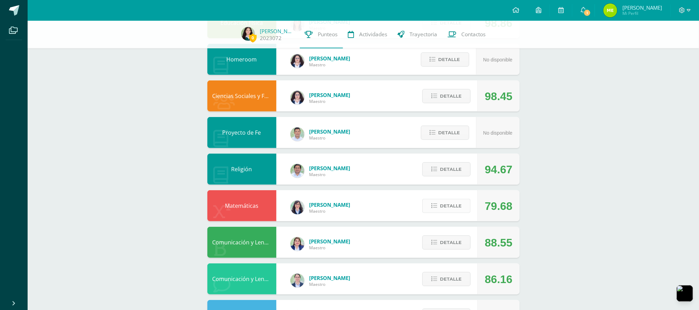  Describe the element at coordinates (587, 13) in the screenshot. I see `span: 1` at that location.